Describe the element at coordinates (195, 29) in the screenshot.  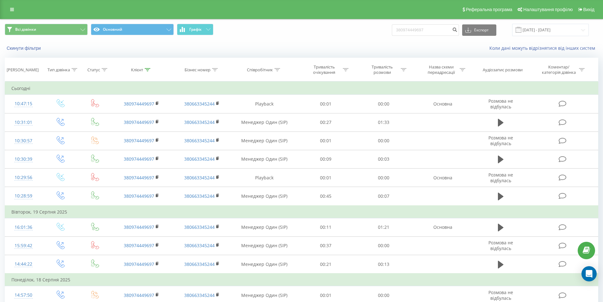
I see `button: Графік` at that location.